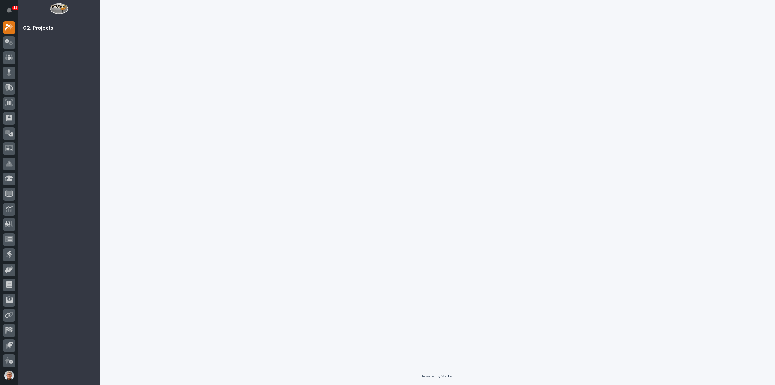 The width and height of the screenshot is (775, 385). Describe the element at coordinates (38, 28) in the screenshot. I see `div: 02. Projects` at that location.